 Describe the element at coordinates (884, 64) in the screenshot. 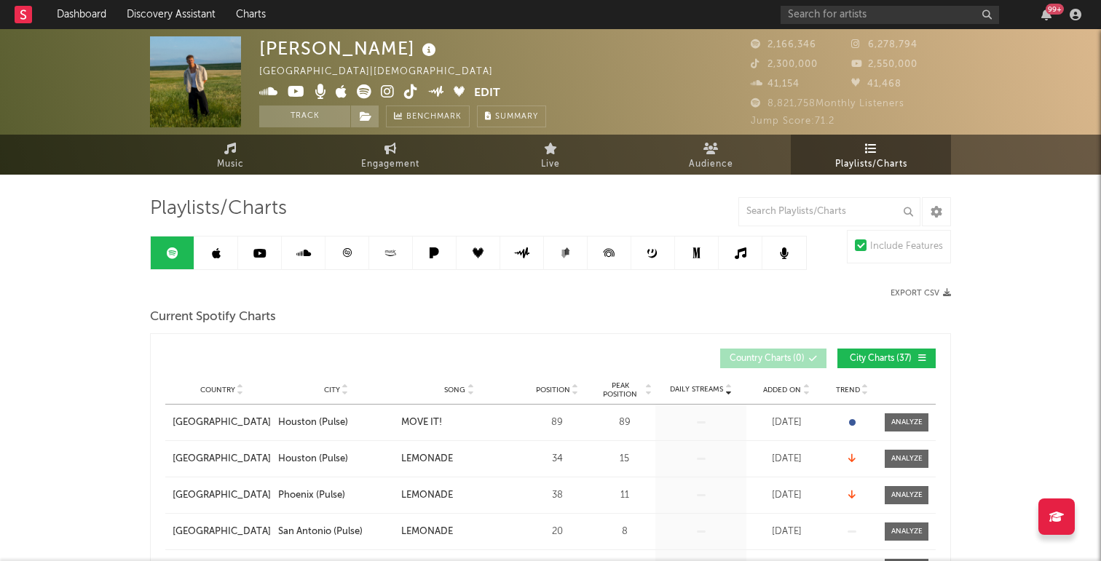

I see `span: 2,550,000` at that location.